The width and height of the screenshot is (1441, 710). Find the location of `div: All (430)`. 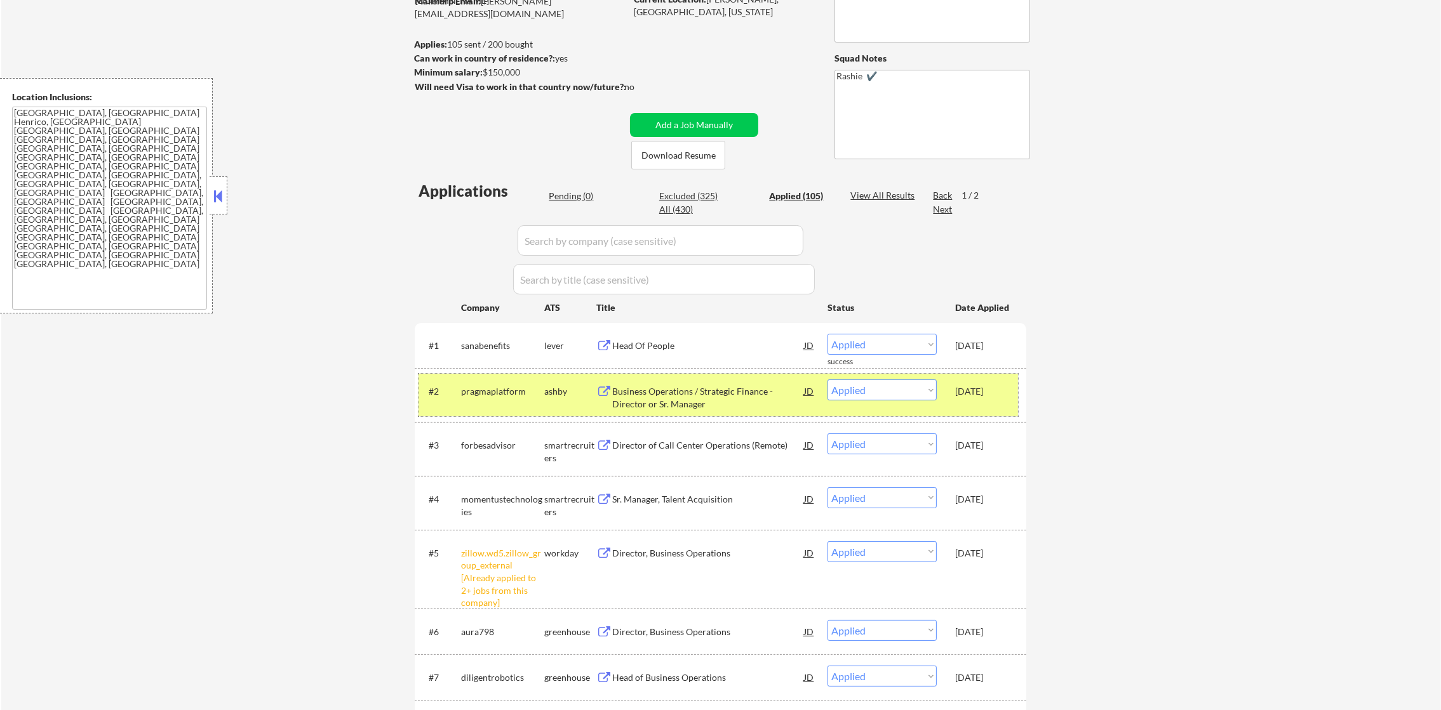

div: All (430) is located at coordinates (691, 210).